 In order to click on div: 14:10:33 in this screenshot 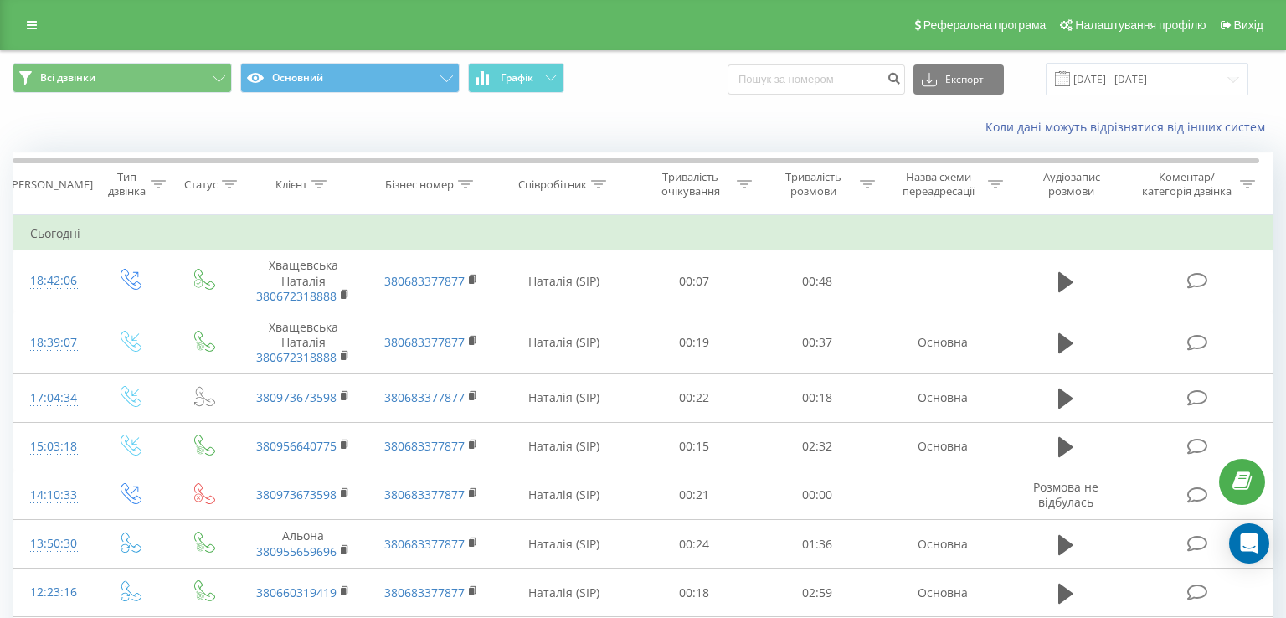, I will do `click(53, 495)`.